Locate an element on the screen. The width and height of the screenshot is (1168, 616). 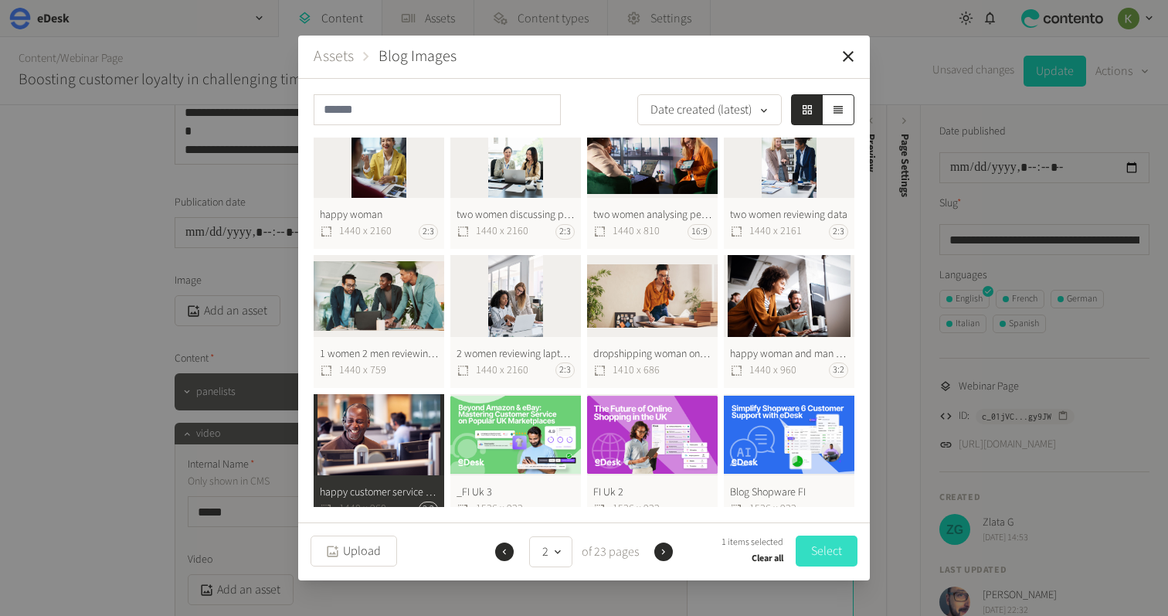
span: of 23 pages is located at coordinates (609, 552).